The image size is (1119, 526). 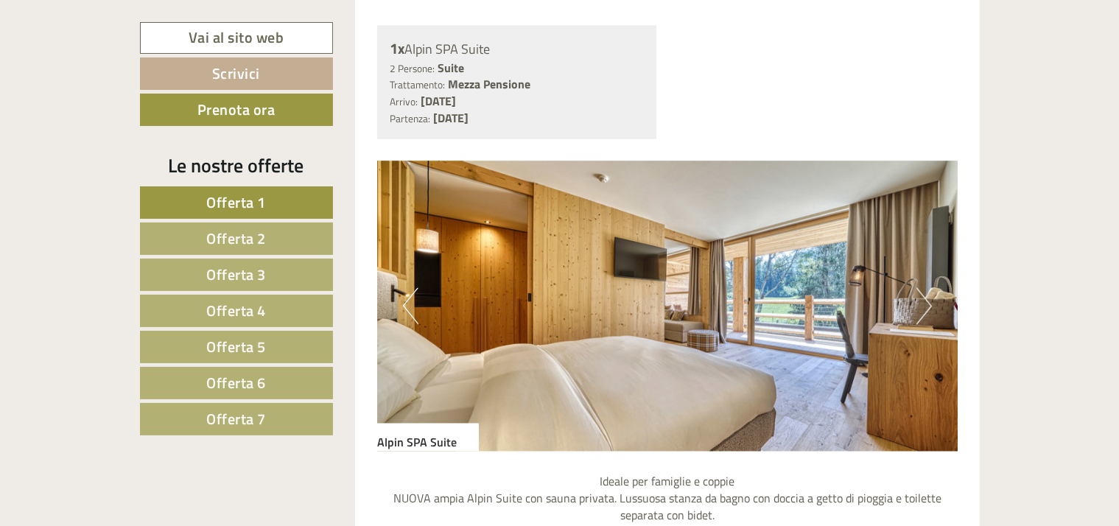 I want to click on div: Le nostre offerte, so click(x=237, y=165).